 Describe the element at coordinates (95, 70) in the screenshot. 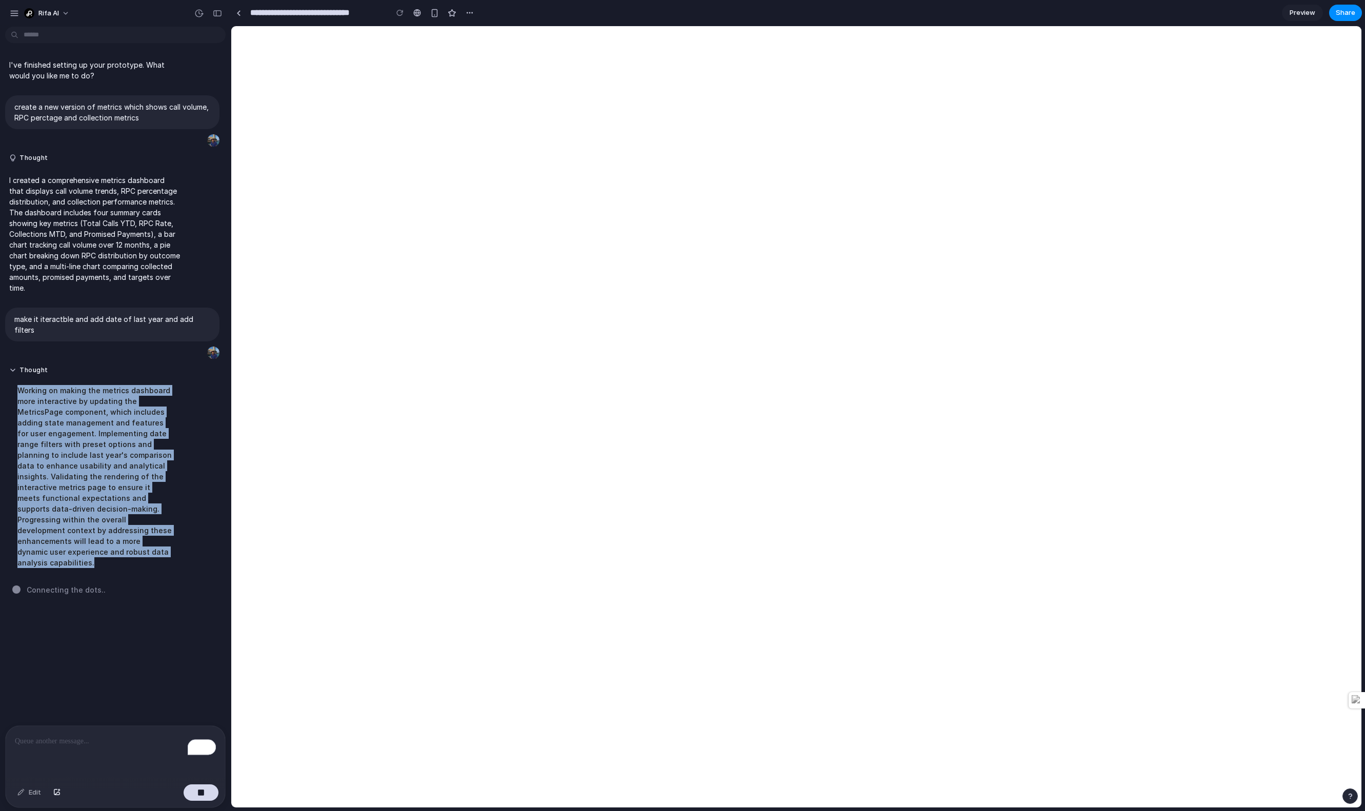

I see `p: I've finished setting up your prototype. What would you like me to do?` at that location.